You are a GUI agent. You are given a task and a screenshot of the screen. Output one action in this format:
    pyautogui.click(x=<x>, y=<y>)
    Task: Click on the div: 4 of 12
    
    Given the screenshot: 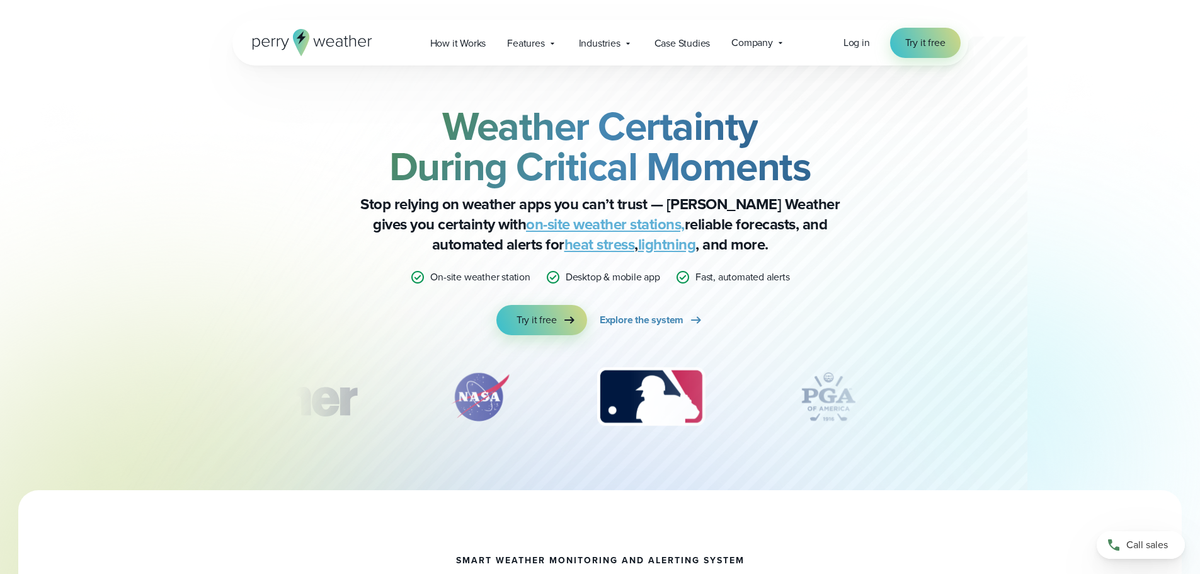 What is the action you would take?
    pyautogui.click(x=828, y=397)
    